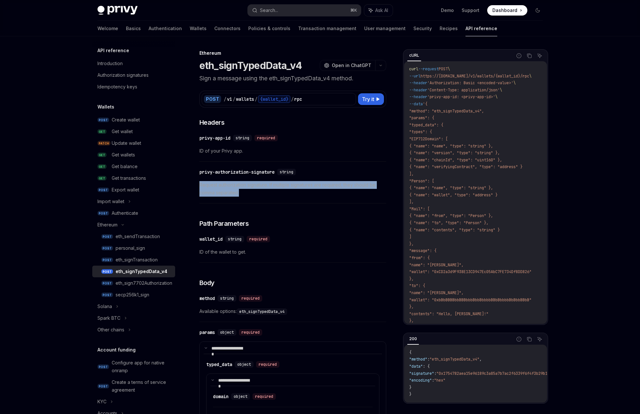 The height and width of the screenshot is (414, 640). I want to click on div: Import wallet, so click(111, 201).